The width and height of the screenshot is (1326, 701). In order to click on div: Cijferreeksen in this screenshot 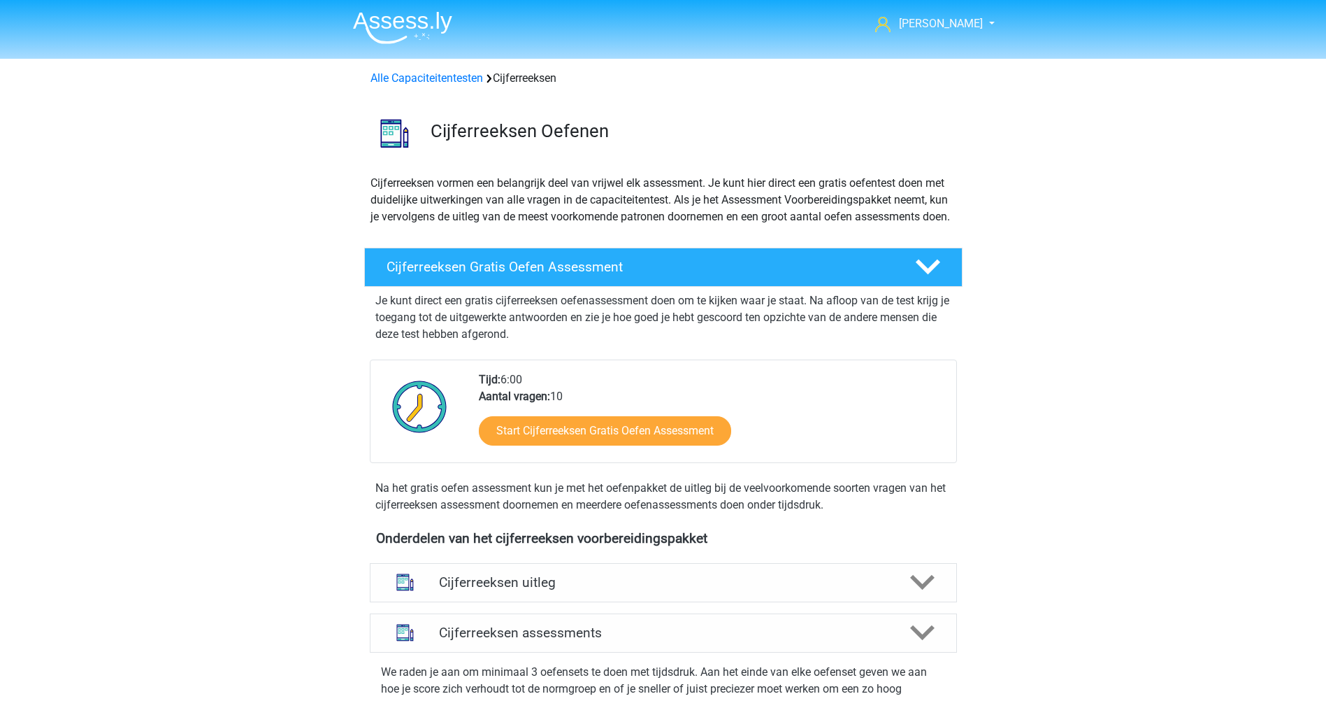, I will do `click(664, 78)`.